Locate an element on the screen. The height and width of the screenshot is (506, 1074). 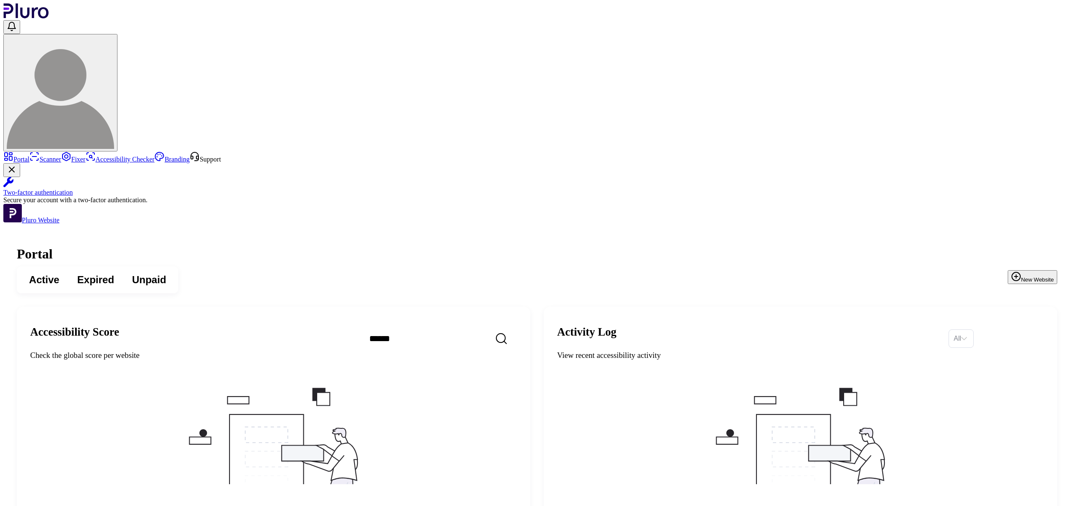
img: Asteroid Accessibility Team is located at coordinates (60, 95).